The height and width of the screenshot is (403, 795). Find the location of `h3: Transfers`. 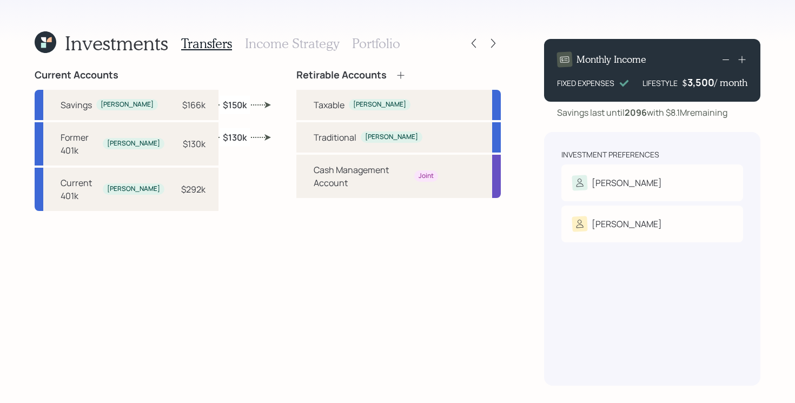

h3: Transfers is located at coordinates (207, 43).